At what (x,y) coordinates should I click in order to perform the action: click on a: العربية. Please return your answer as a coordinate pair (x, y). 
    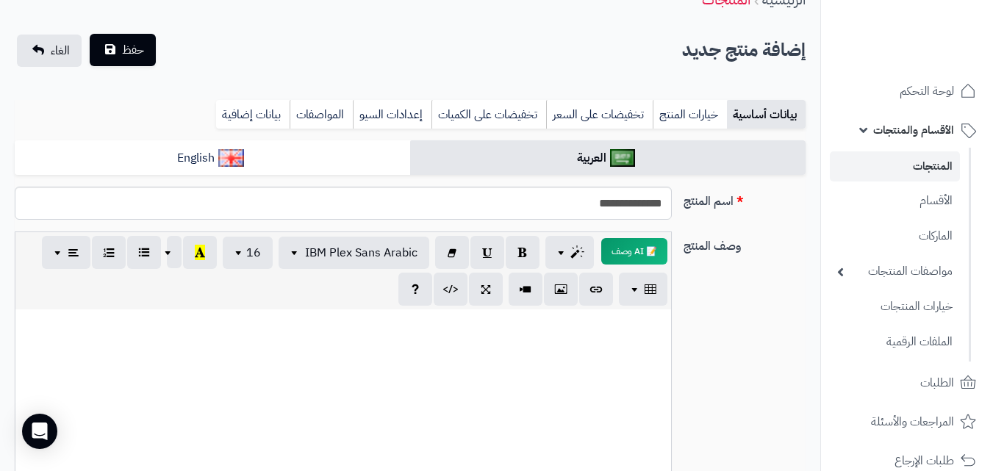
    Looking at the image, I should click on (608, 158).